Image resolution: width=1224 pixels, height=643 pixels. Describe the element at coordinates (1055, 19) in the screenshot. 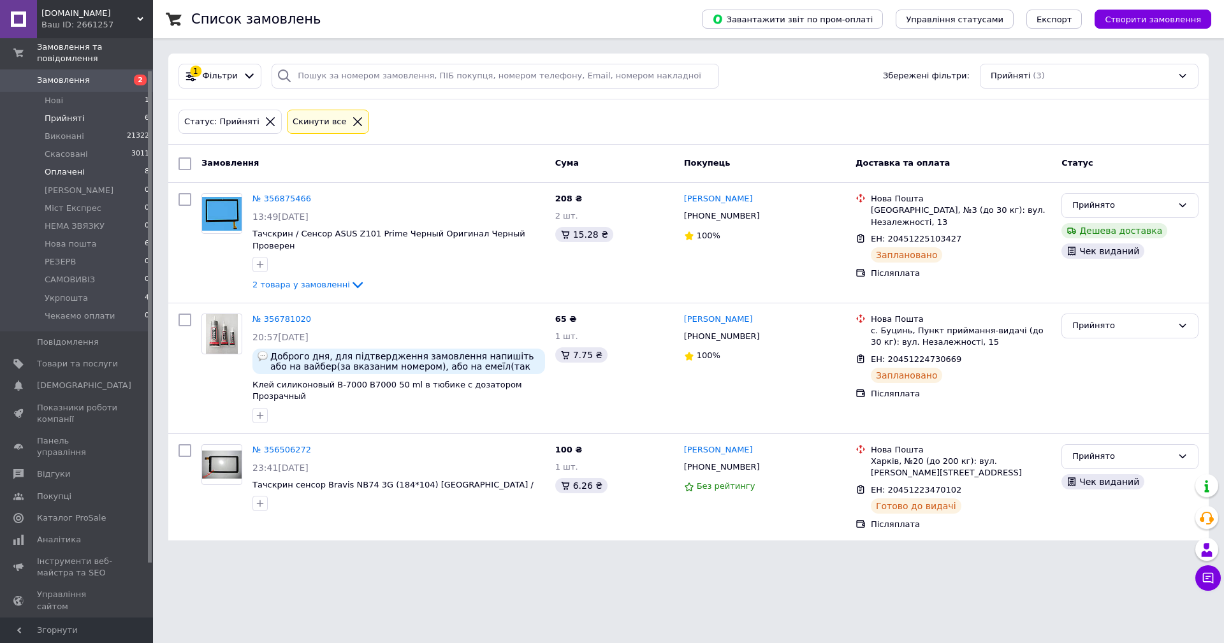

I see `button: Експорт` at that location.